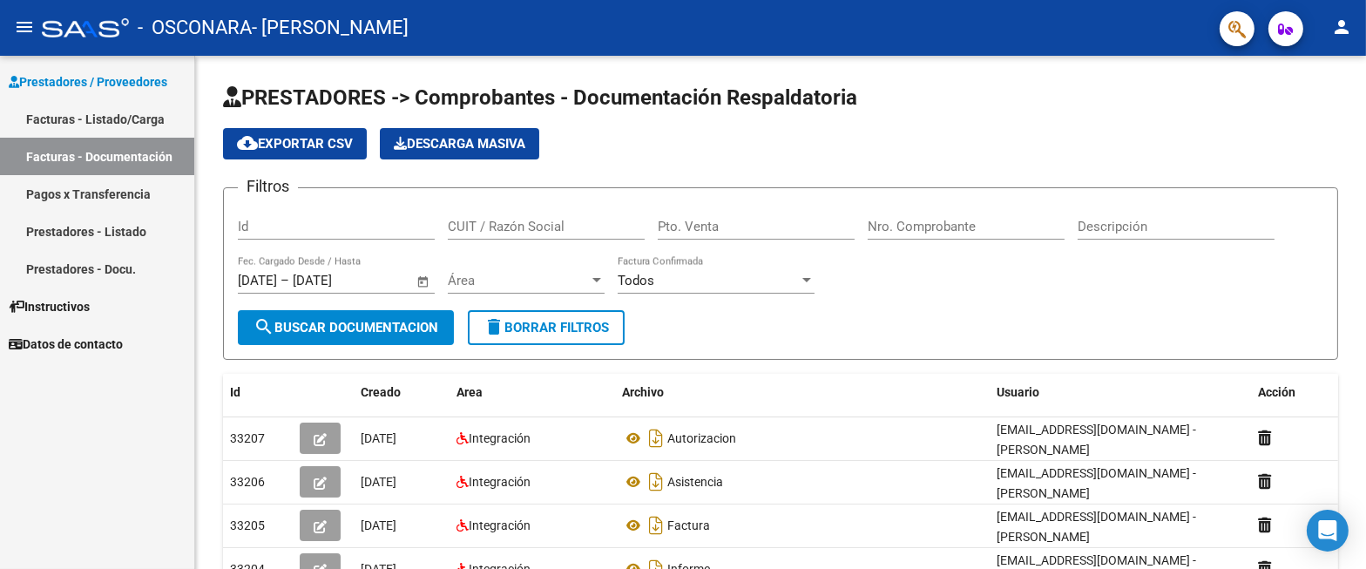 The width and height of the screenshot is (1366, 569). What do you see at coordinates (335, 281) in the screenshot?
I see `input: End date` at bounding box center [335, 281].